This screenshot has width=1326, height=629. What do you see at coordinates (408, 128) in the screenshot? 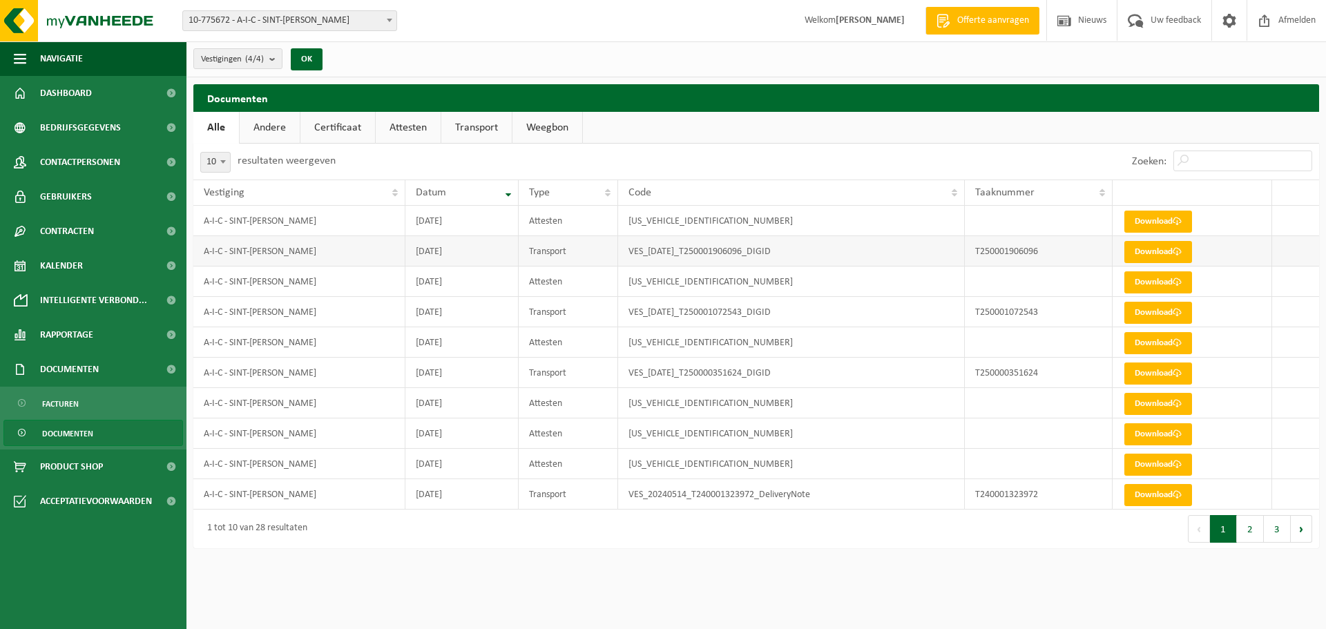
I see `a: Attesten` at bounding box center [408, 128].